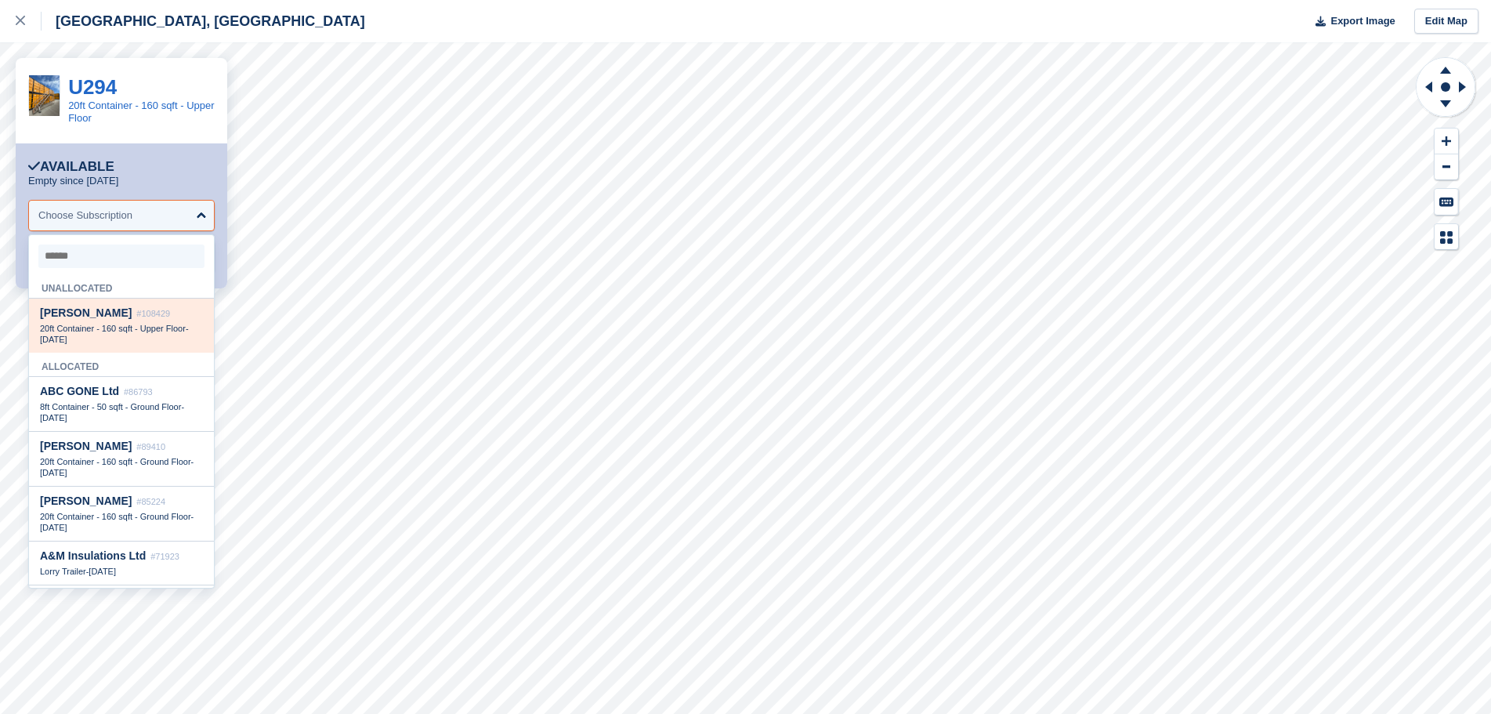 The image size is (1491, 714). Describe the element at coordinates (1446, 21) in the screenshot. I see `a: Edit Map` at that location.